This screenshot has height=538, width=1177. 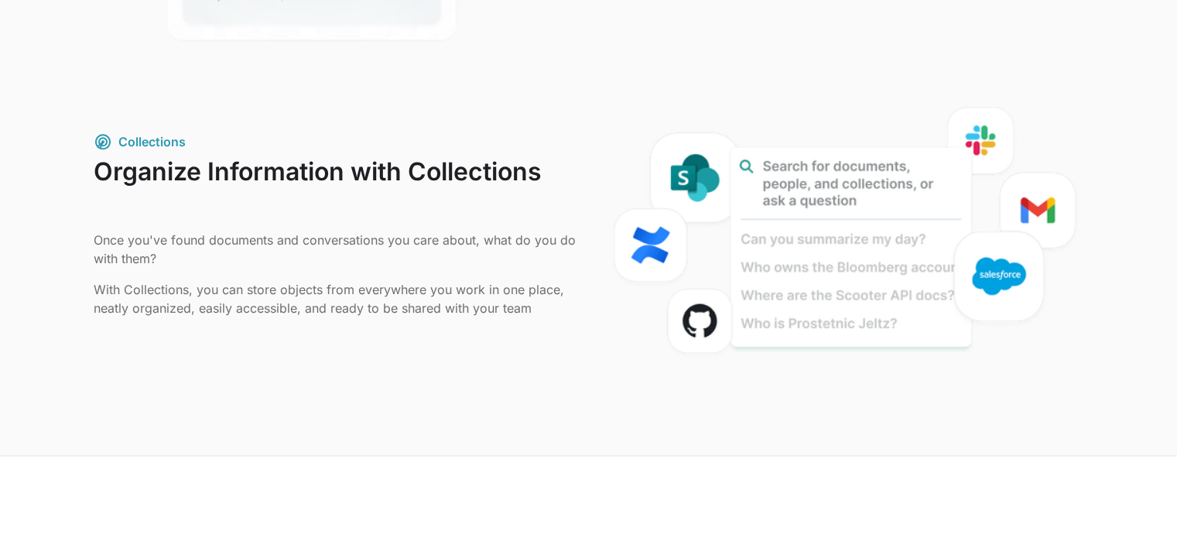 What do you see at coordinates (335, 249) in the screenshot?
I see `p: Once you've found documents and conversations you care about, what do you do with them?` at bounding box center [335, 249].